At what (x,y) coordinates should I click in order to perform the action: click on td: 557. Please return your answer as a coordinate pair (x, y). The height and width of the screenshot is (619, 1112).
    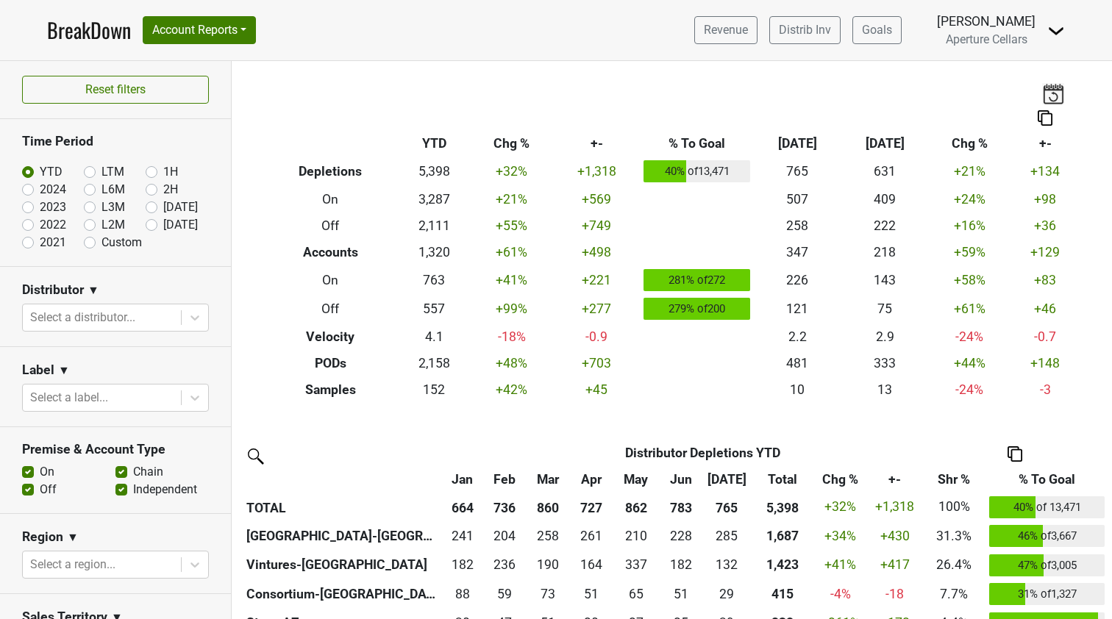
    Looking at the image, I should click on (434, 310).